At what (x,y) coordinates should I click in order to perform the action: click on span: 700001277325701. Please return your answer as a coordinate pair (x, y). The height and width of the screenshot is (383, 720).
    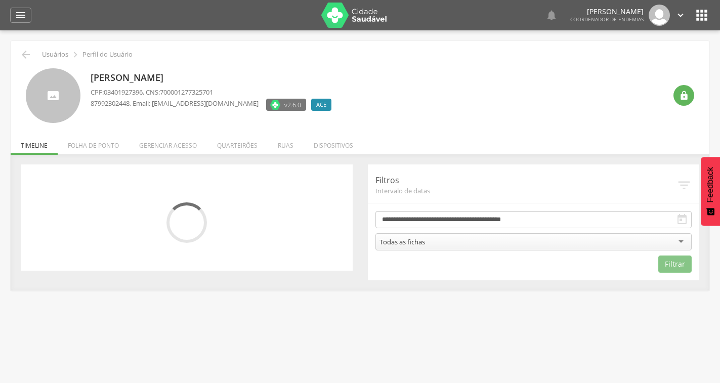
    Looking at the image, I should click on (186, 92).